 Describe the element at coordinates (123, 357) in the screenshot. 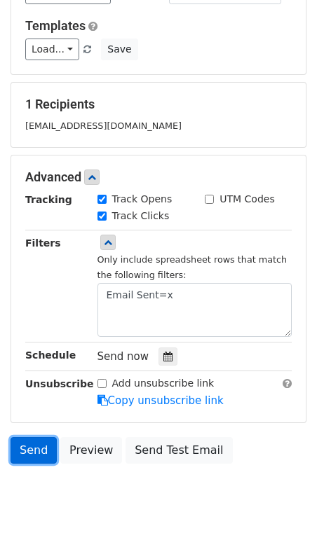

I see `span: Send now` at that location.